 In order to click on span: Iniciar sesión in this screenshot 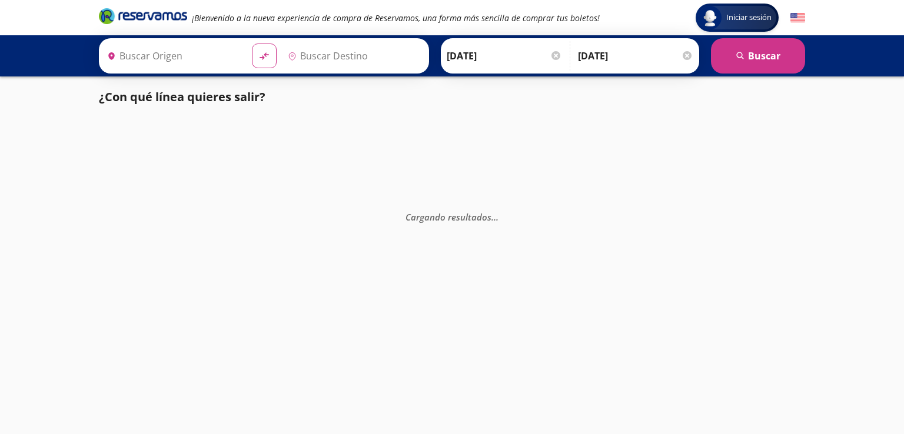, I will do `click(748, 18)`.